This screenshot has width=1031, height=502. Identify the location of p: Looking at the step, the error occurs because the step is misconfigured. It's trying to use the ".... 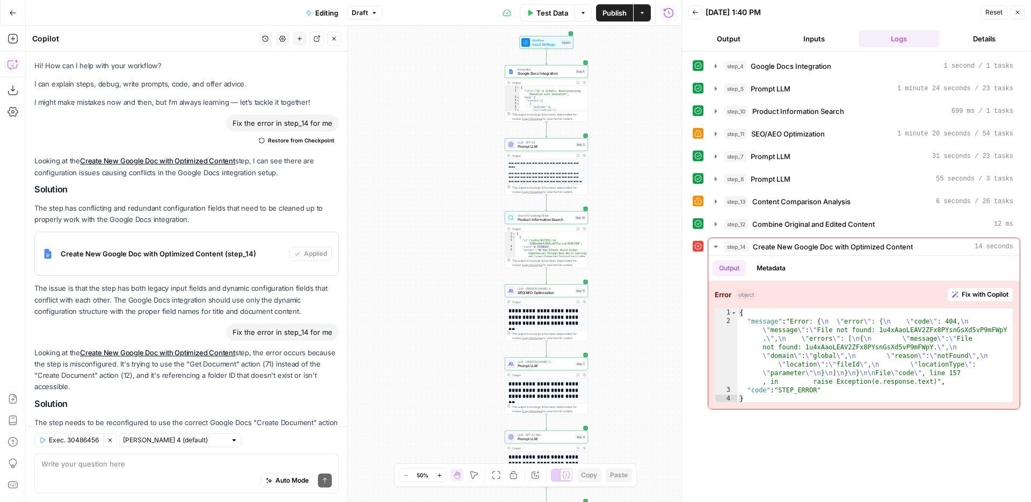
(186, 369).